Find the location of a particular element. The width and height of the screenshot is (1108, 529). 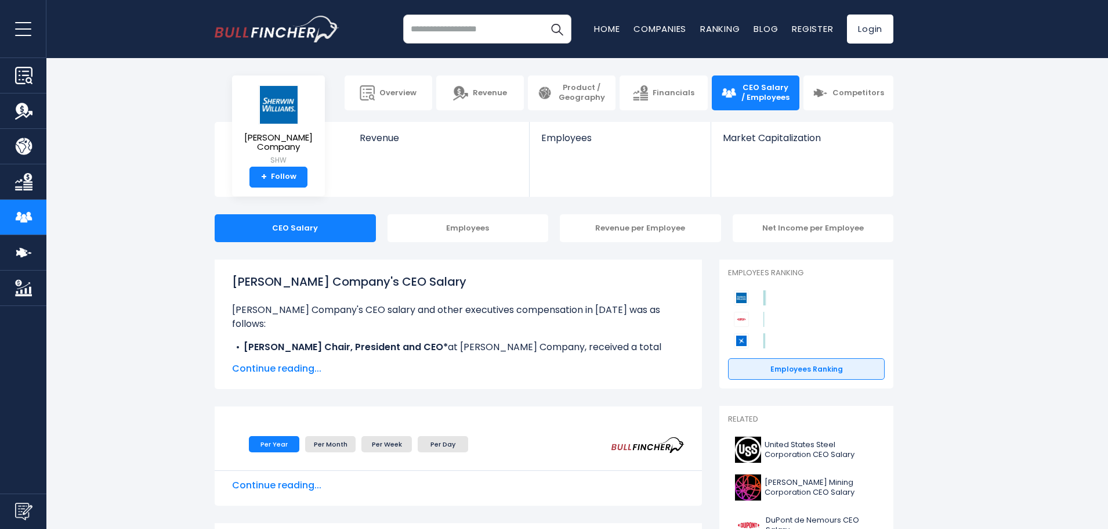

a: Register is located at coordinates (812, 28).